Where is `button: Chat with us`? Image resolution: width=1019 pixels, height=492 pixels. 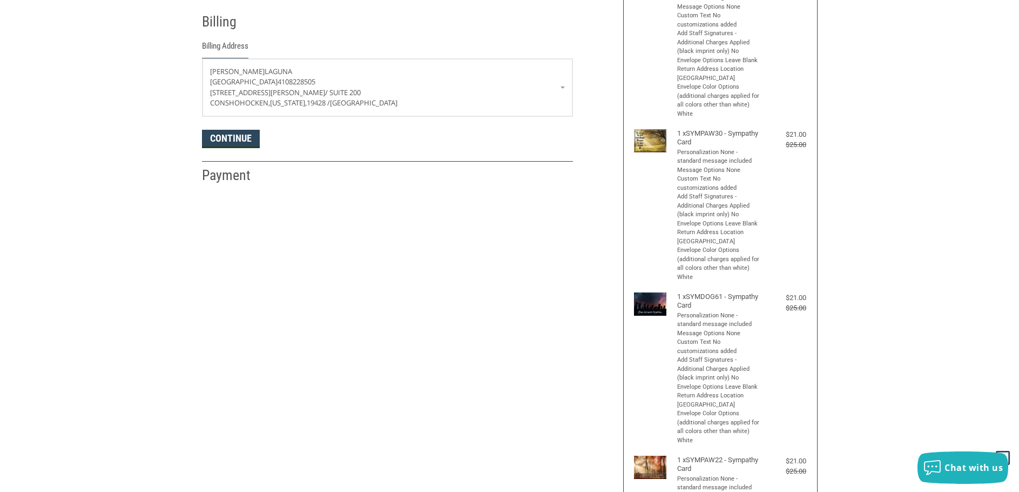
button: Chat with us is located at coordinates (963, 467).